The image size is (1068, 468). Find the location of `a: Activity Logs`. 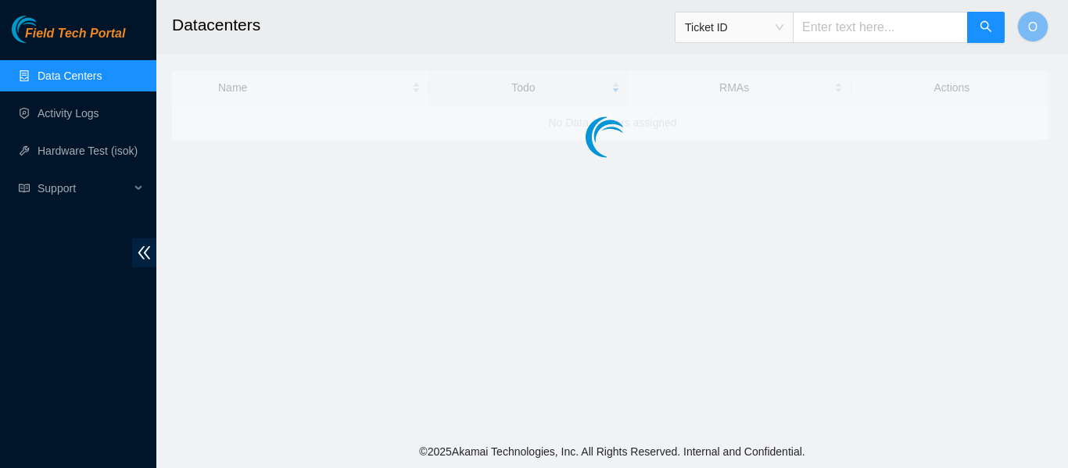

a: Activity Logs is located at coordinates (68, 113).